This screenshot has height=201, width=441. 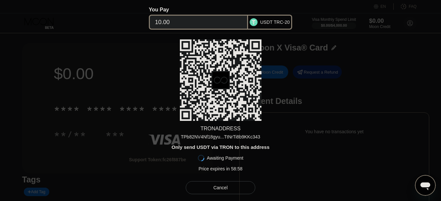 What do you see at coordinates (199, 10) in the screenshot?
I see `div: You Pay` at bounding box center [199, 10].